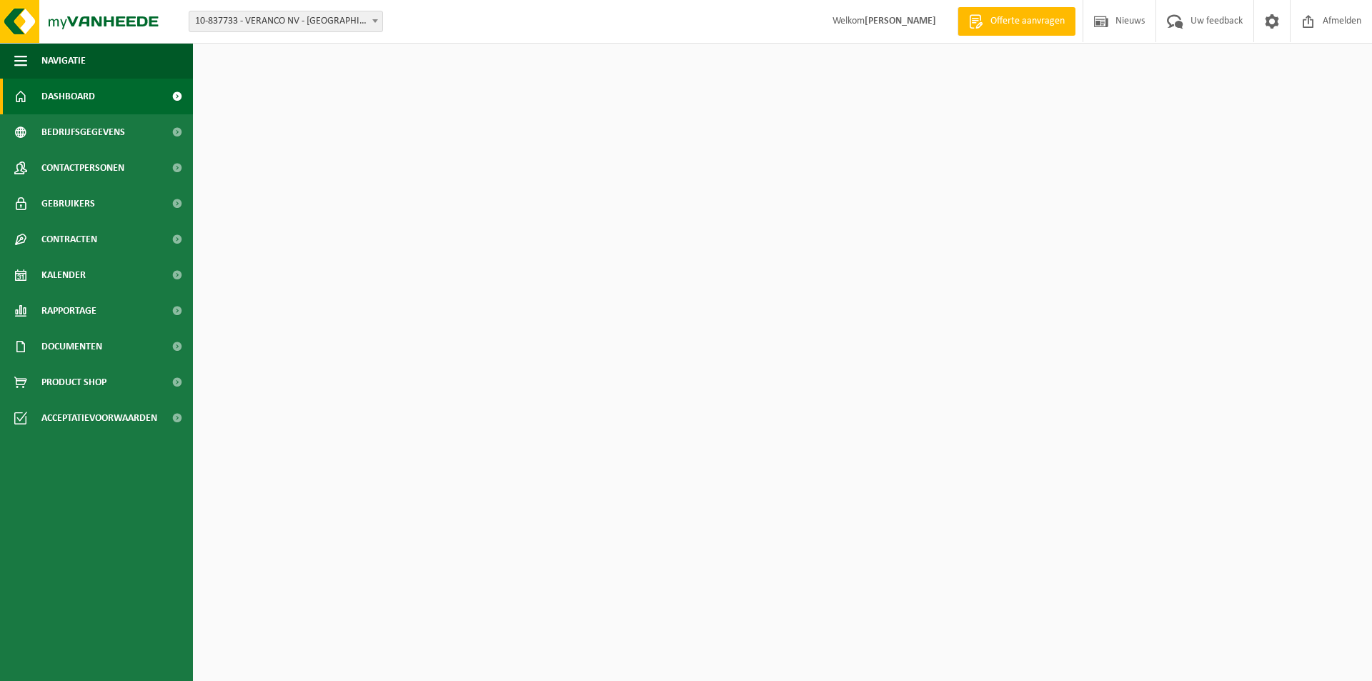  I want to click on span: 10-837733 - VERANCO NV - SINT-NIKLAAS, so click(286, 21).